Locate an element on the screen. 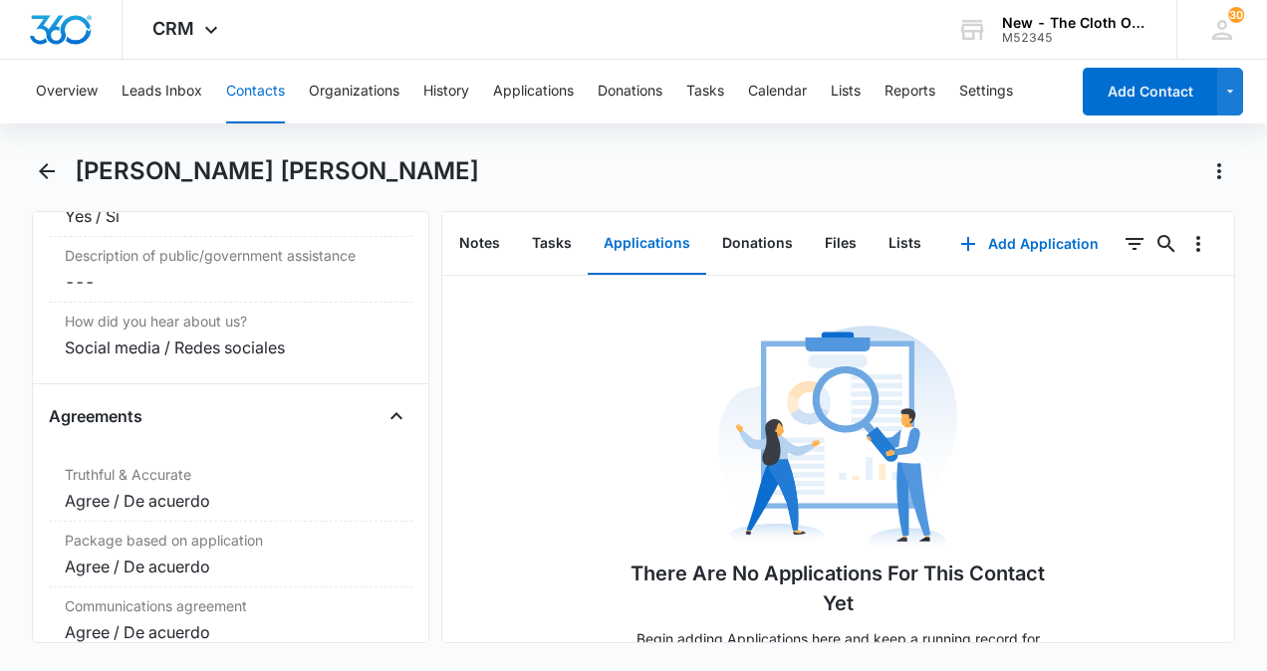  button: Close is located at coordinates (396, 416).